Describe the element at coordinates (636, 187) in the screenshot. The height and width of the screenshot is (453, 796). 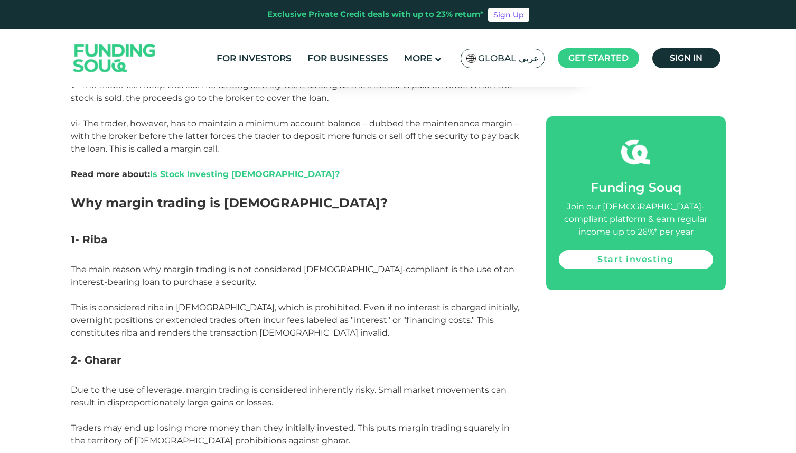
I see `span: Funding Souq` at that location.